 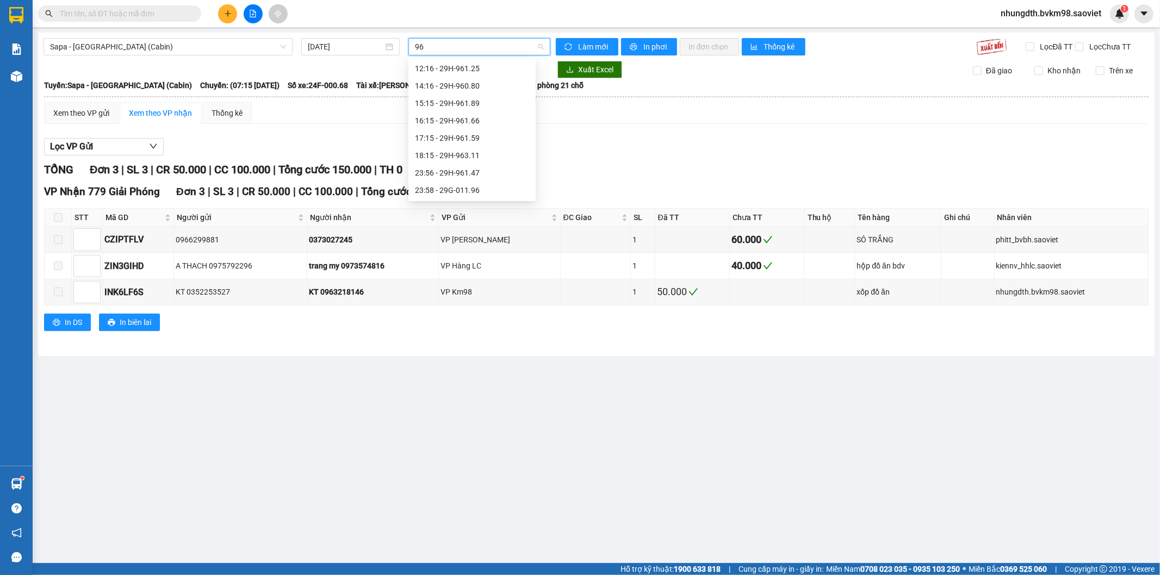 What do you see at coordinates (1071, 240) in the screenshot?
I see `div: phitt_bvbh.saoviet` at bounding box center [1071, 240].